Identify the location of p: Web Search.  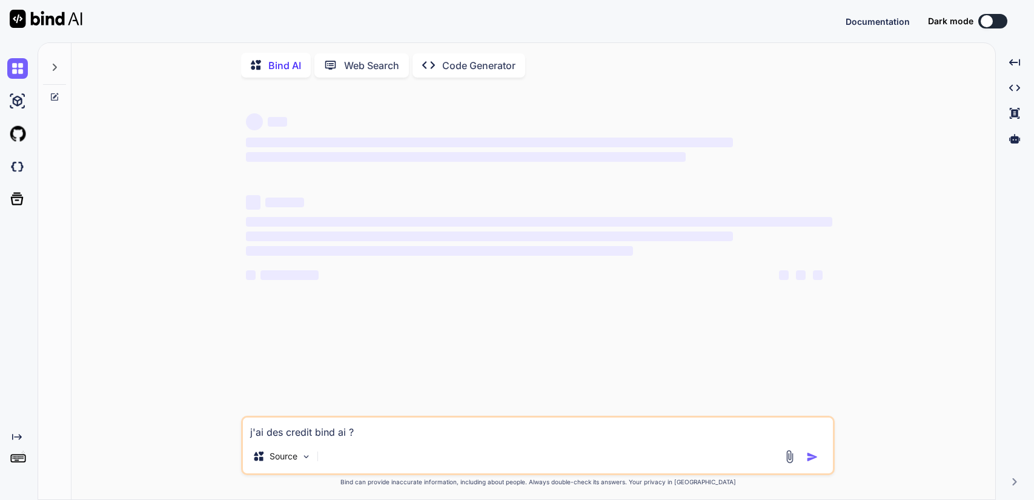
(371, 65).